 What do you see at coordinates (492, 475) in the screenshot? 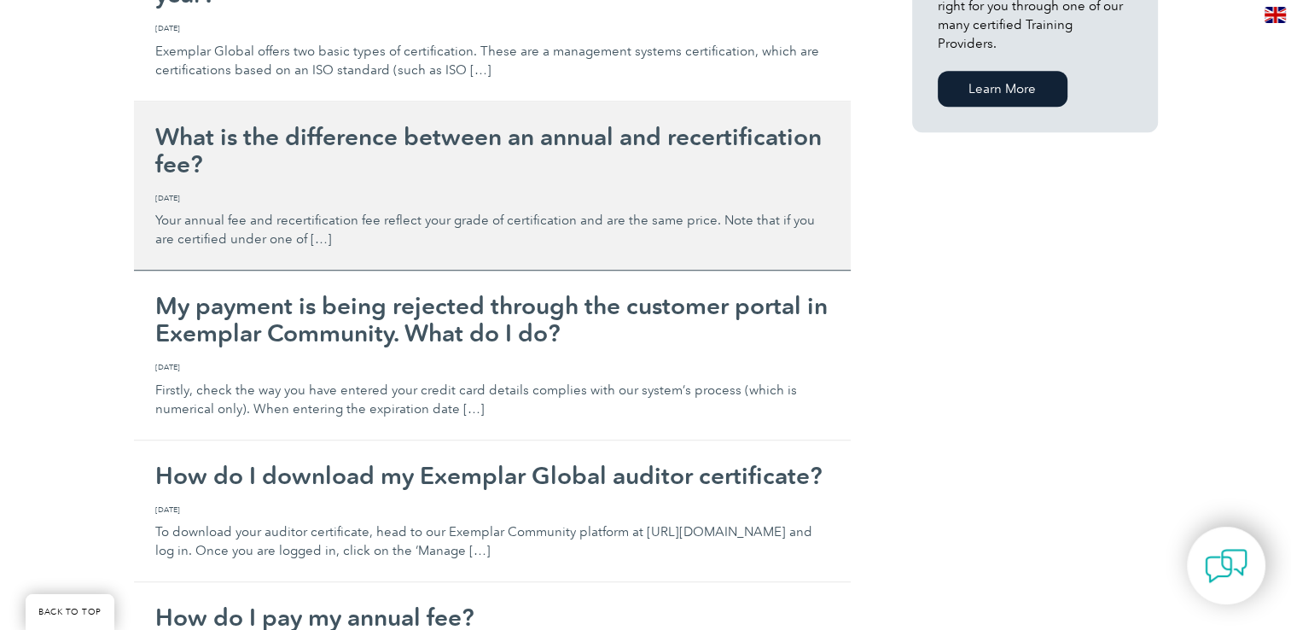
I see `h2: How do I download my Exemplar Global auditor certificate?` at bounding box center [492, 475].